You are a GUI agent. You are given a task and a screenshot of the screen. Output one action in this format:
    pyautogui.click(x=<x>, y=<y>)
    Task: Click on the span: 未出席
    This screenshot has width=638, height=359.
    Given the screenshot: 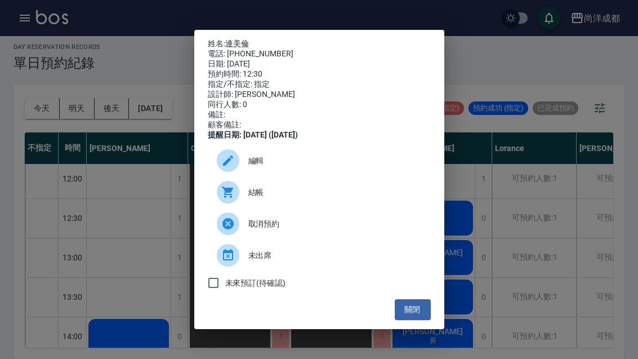 What is the action you would take?
    pyautogui.click(x=335, y=255)
    